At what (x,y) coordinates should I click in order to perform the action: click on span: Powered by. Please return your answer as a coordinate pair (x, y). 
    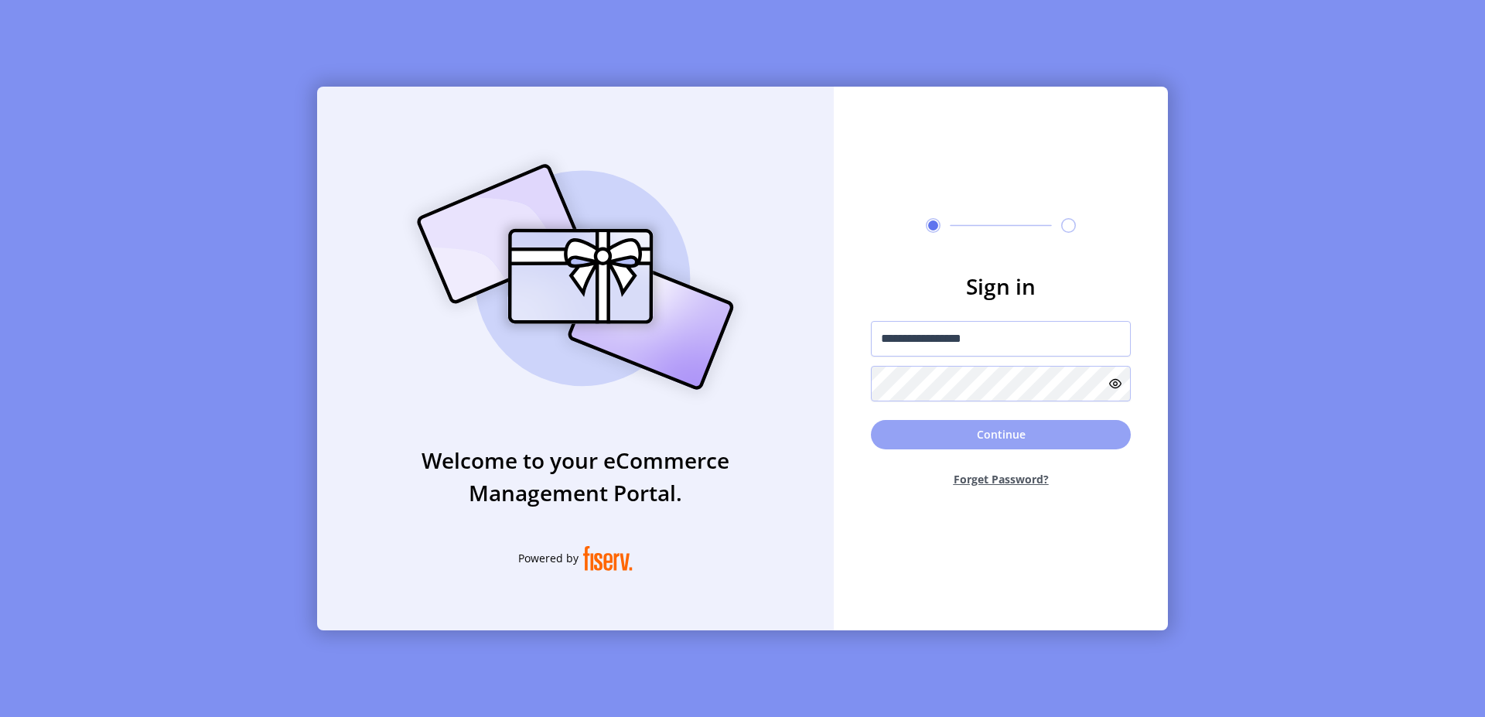
    Looking at the image, I should click on (549, 558).